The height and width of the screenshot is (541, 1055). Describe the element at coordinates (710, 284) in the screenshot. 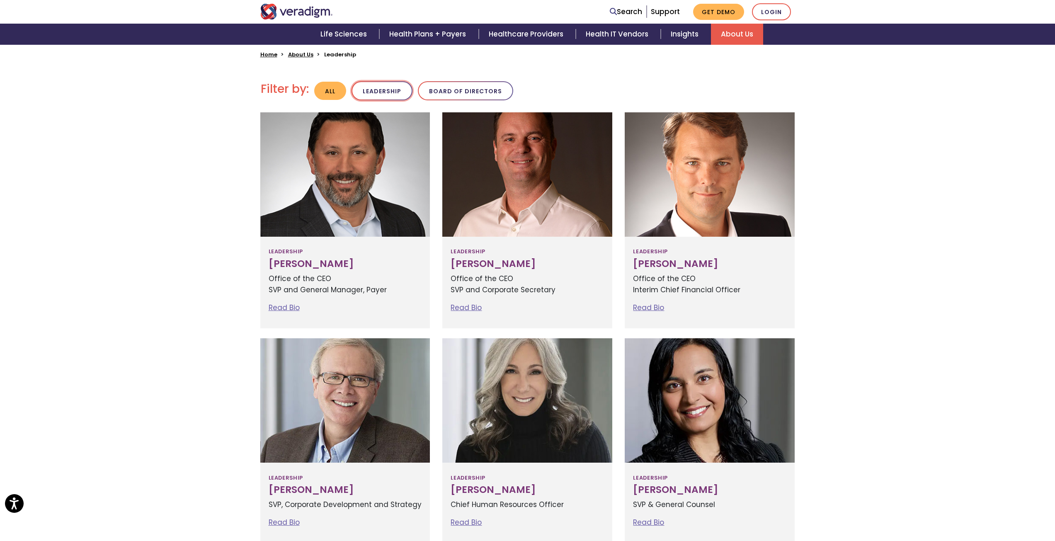

I see `p: Office of the CEO Interim Chief Financial Officer` at that location.